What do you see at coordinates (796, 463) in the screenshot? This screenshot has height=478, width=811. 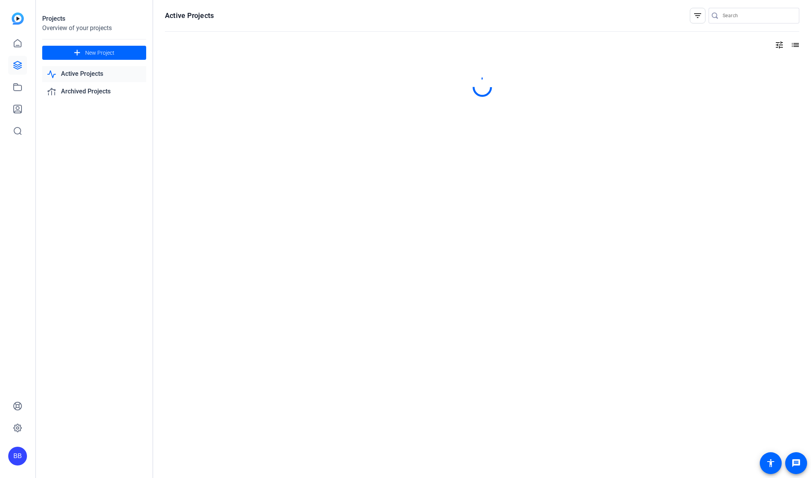 I see `mat-icon: message` at bounding box center [796, 463].